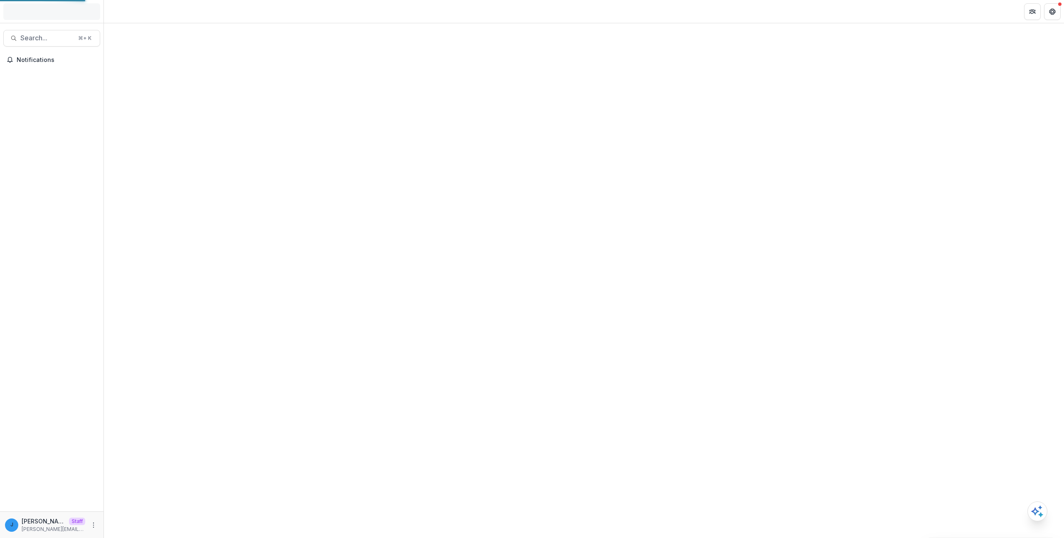 The width and height of the screenshot is (1064, 538). Describe the element at coordinates (1037, 511) in the screenshot. I see `button: Open AI Assistant` at that location.